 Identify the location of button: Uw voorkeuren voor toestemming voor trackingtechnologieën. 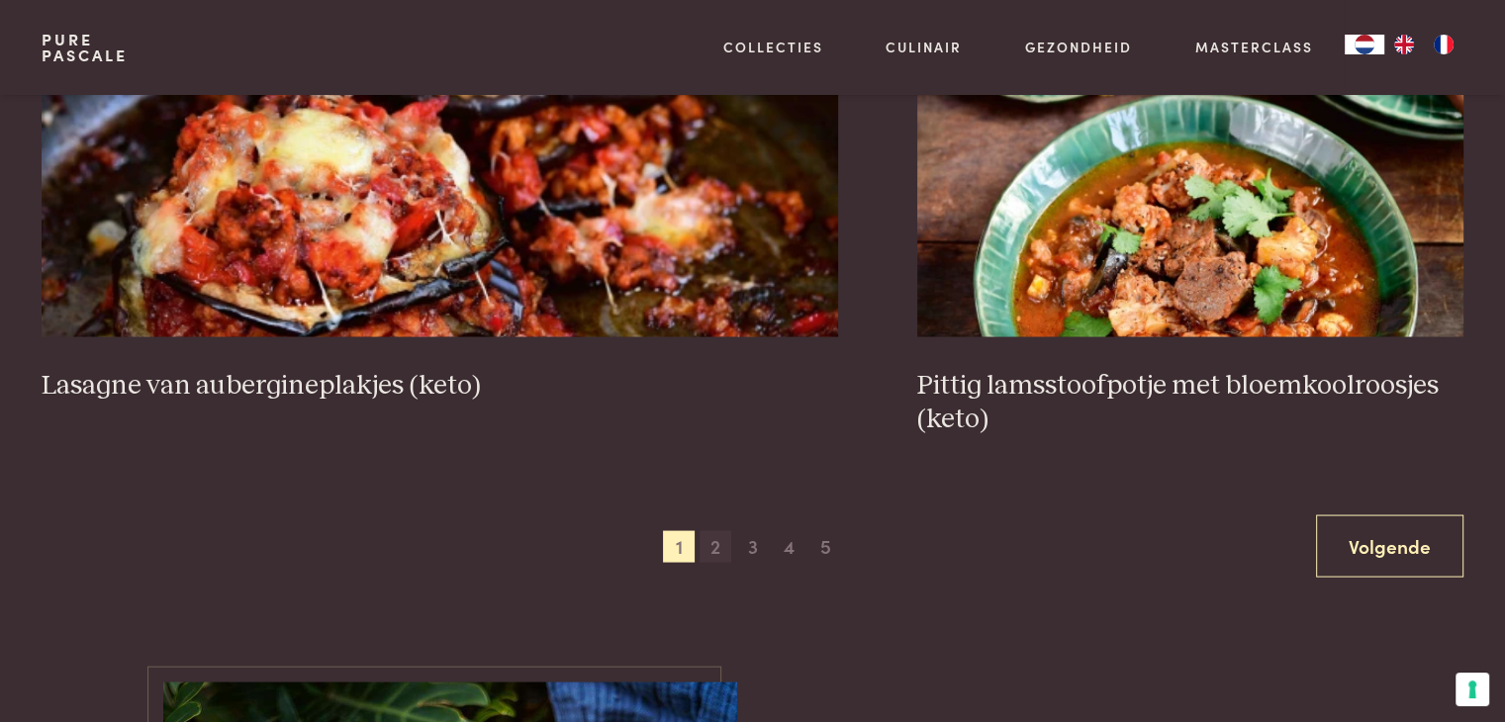
(1473, 690).